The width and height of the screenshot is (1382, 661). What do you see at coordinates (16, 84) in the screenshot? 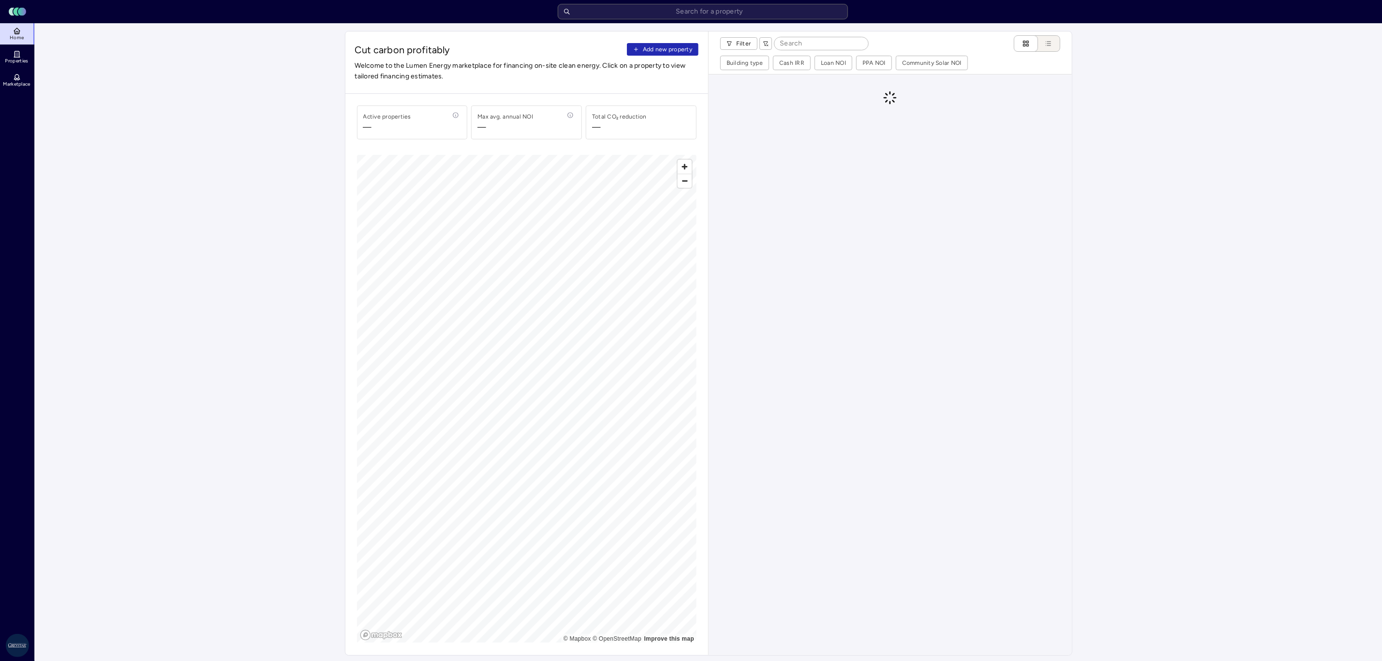
I see `span: Marketplace` at bounding box center [16, 84].